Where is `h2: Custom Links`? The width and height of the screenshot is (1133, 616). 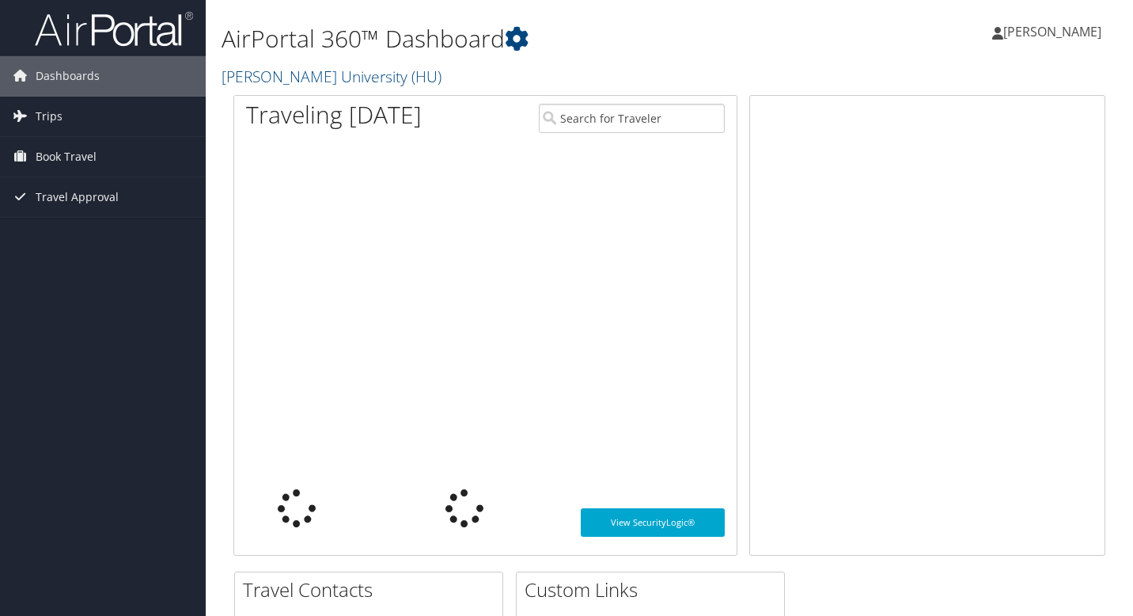 h2: Custom Links is located at coordinates (655, 590).